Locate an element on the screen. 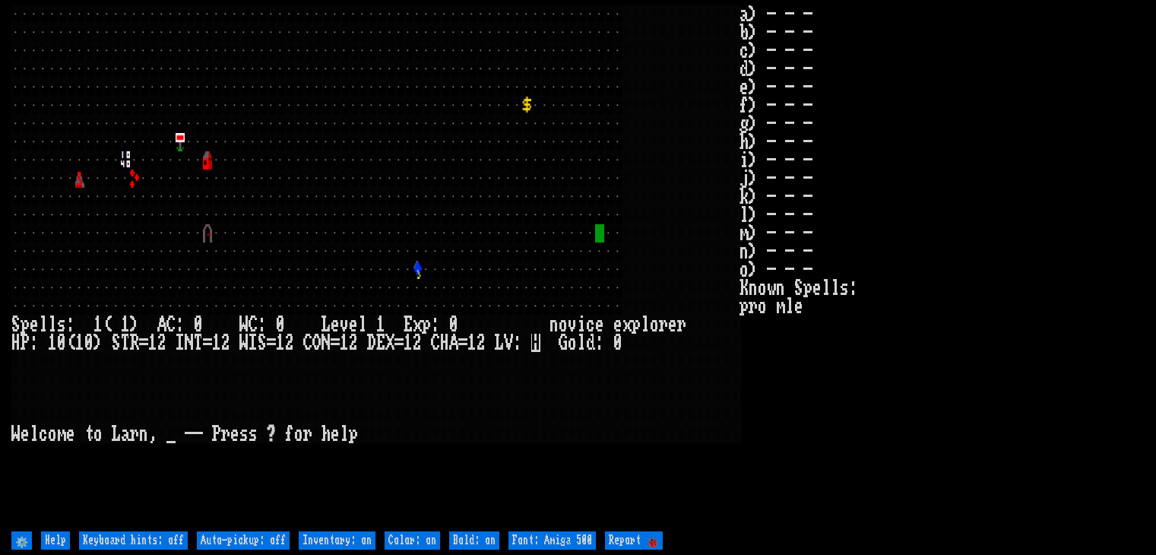 Image resolution: width=1156 pixels, height=555 pixels. div: a is located at coordinates (125, 434).